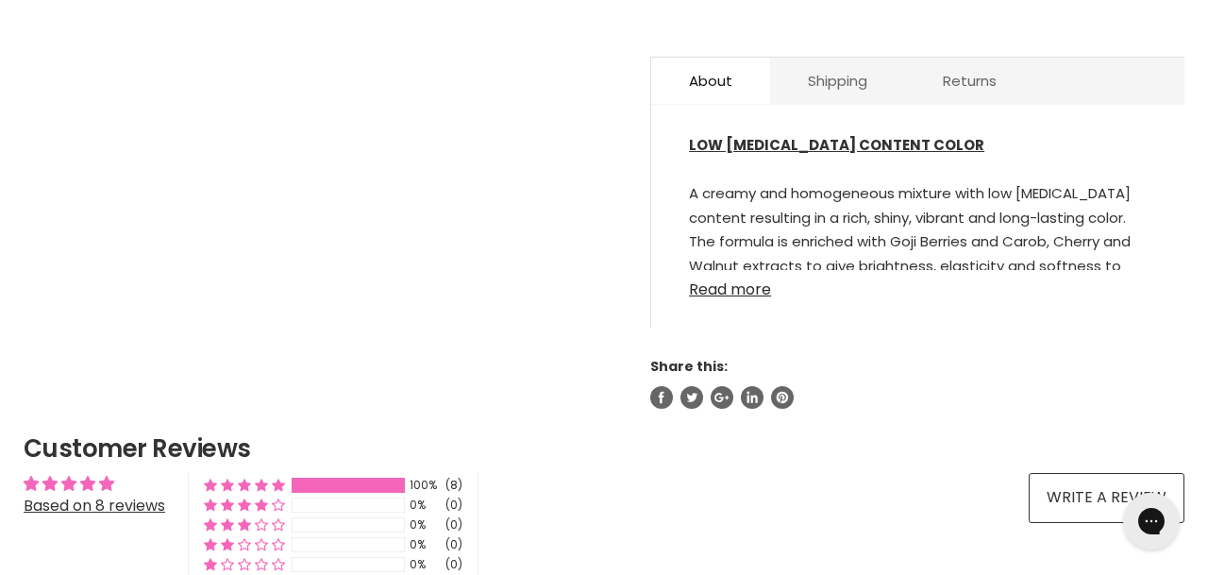 The image size is (1208, 575). What do you see at coordinates (1106, 497) in the screenshot?
I see `a: Write a review` at bounding box center [1106, 497].